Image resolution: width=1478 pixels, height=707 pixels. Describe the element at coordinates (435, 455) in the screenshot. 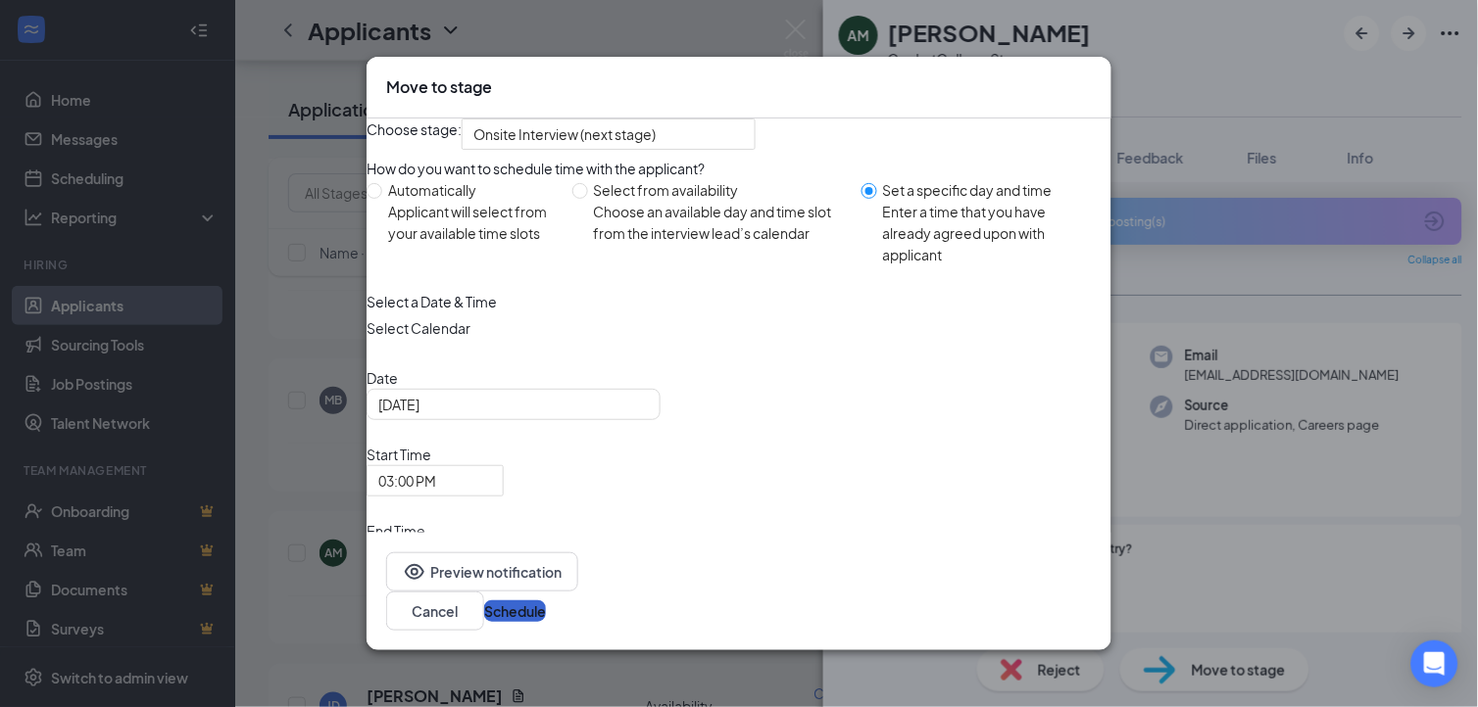

I see `span: Start Time` at that location.